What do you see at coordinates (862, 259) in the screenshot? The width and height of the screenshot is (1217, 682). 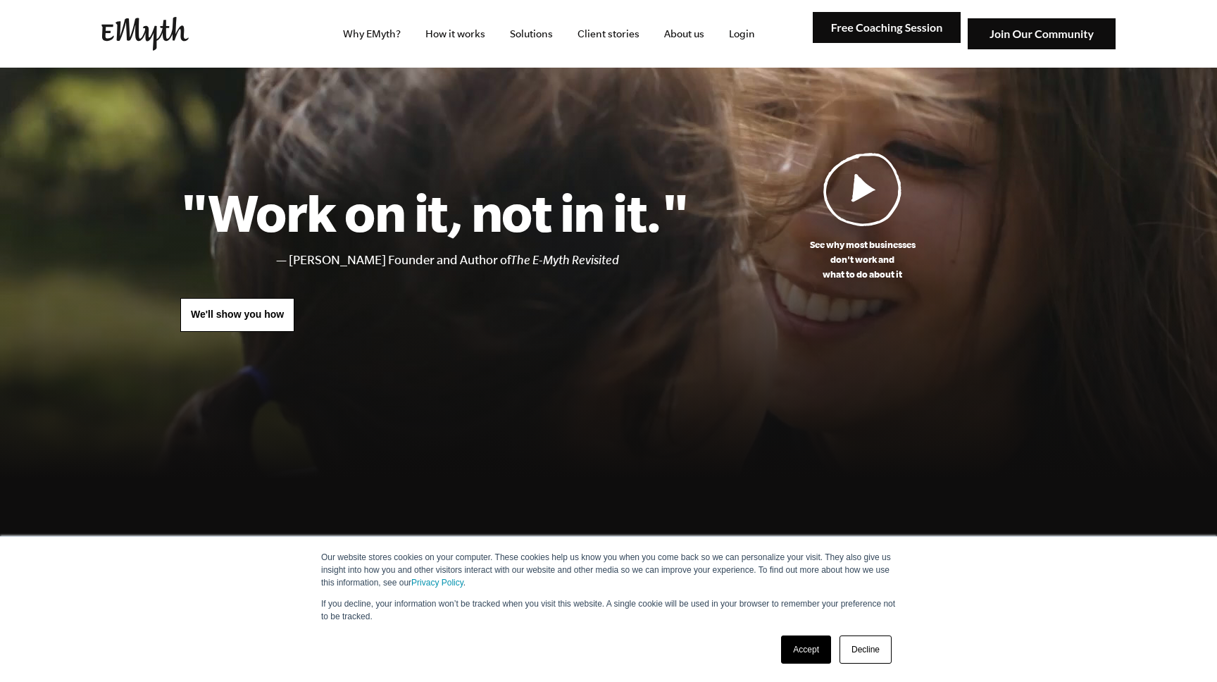 I see `p: See why most businesses don't work and what to do about it` at bounding box center [862, 259].